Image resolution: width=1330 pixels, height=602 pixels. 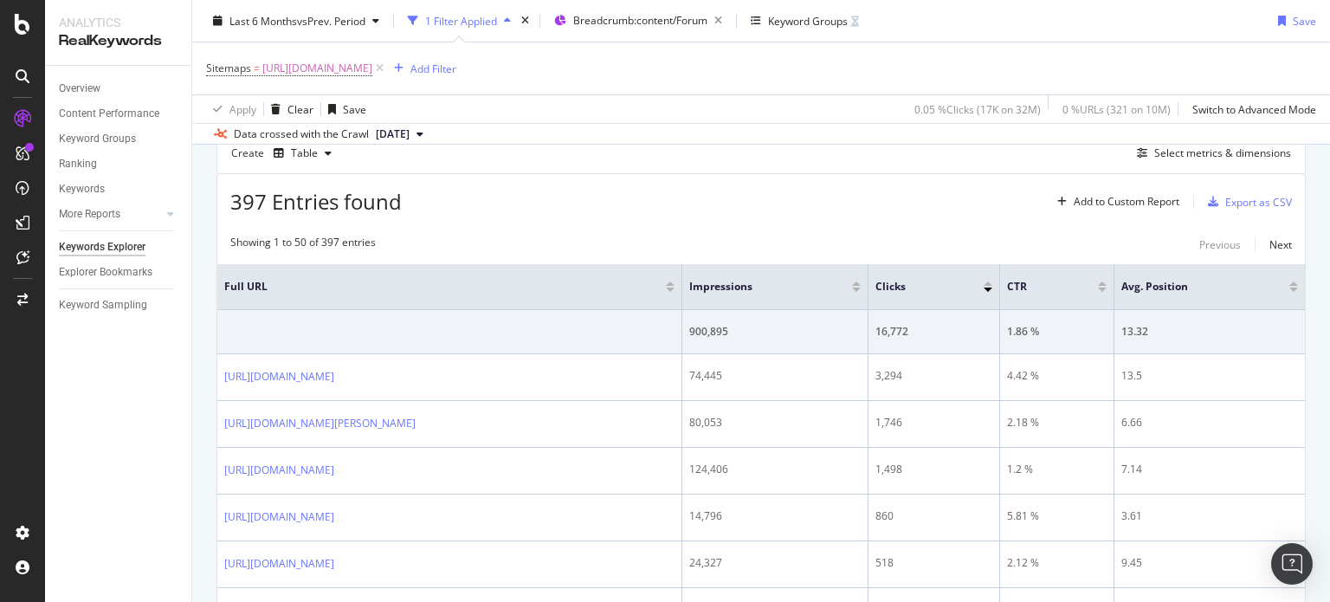 What do you see at coordinates (1210, 376) in the screenshot?
I see `div: 13.5` at bounding box center [1210, 376].